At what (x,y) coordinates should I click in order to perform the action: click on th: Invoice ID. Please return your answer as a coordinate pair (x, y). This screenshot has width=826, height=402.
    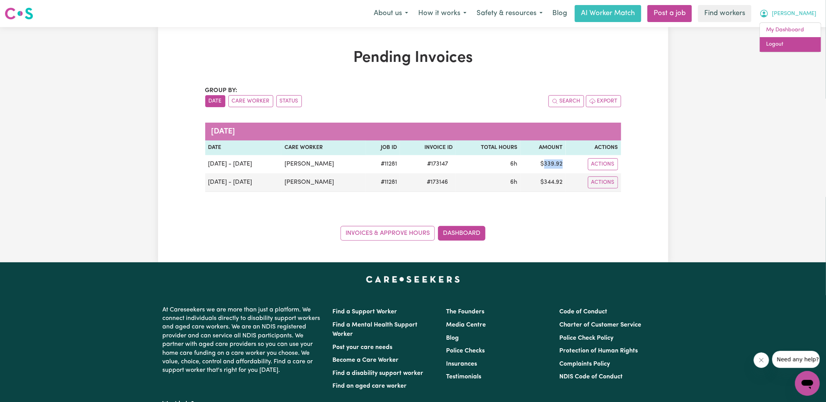
    Looking at the image, I should click on (428, 148).